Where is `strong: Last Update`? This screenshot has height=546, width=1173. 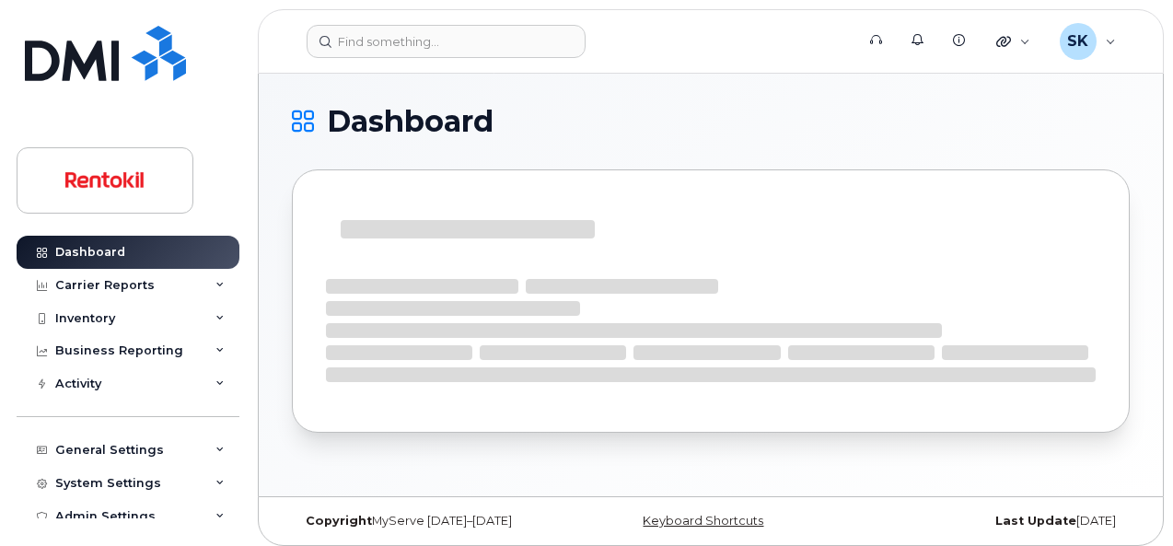 strong: Last Update is located at coordinates (1036, 520).